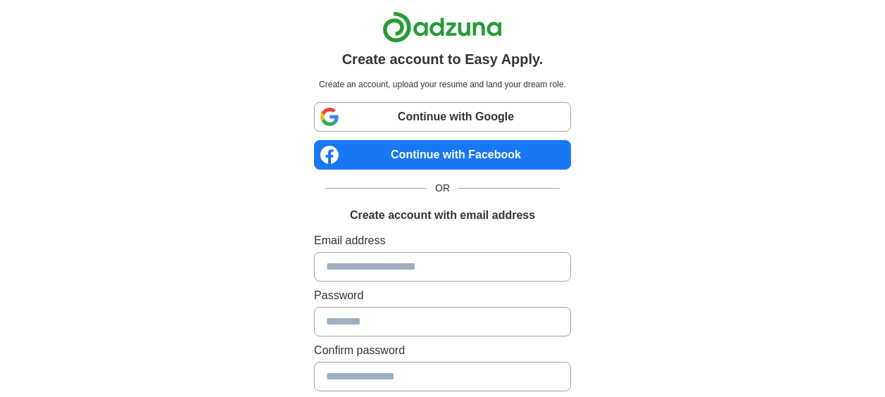  What do you see at coordinates (442, 188) in the screenshot?
I see `span: OR` at bounding box center [442, 188].